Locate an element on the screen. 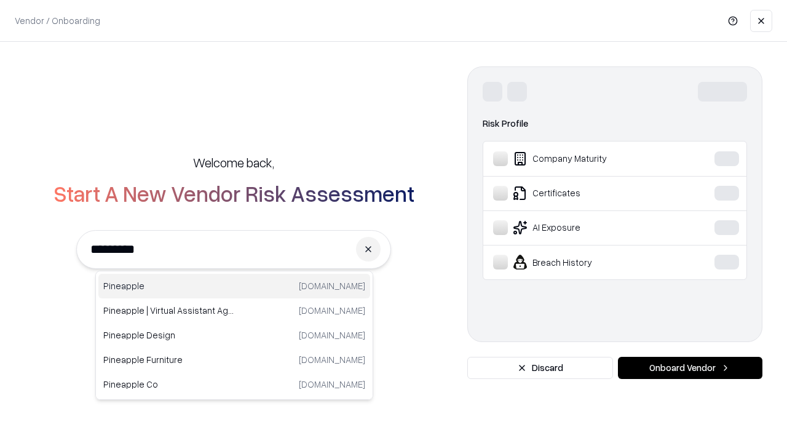  div: Breach History is located at coordinates (585, 262).